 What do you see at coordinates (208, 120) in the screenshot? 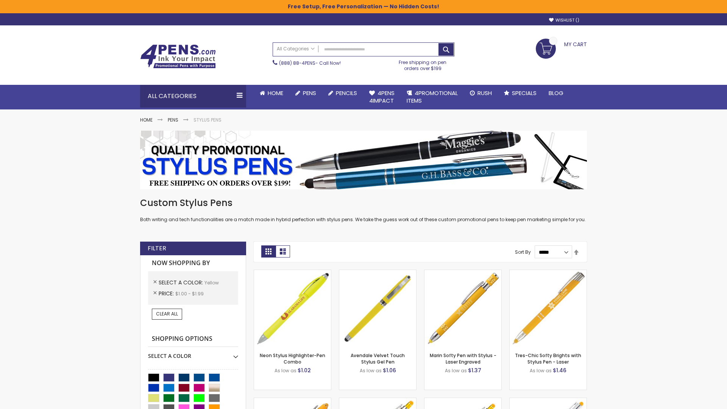
I see `strong: Stylus Pens` at bounding box center [208, 120].